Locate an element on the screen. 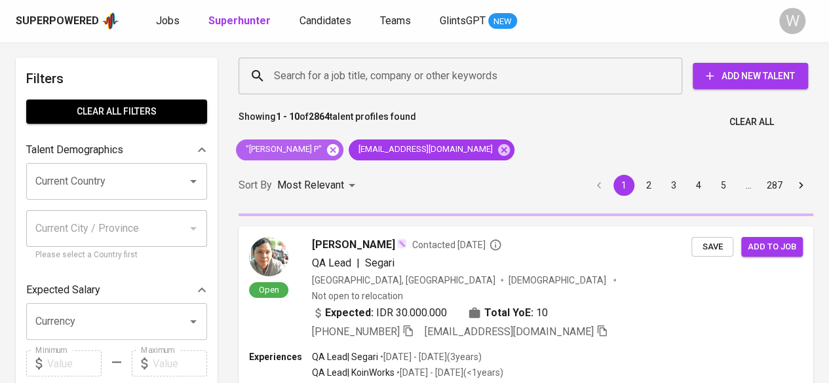  div: Most Relevant is located at coordinates (318, 185).